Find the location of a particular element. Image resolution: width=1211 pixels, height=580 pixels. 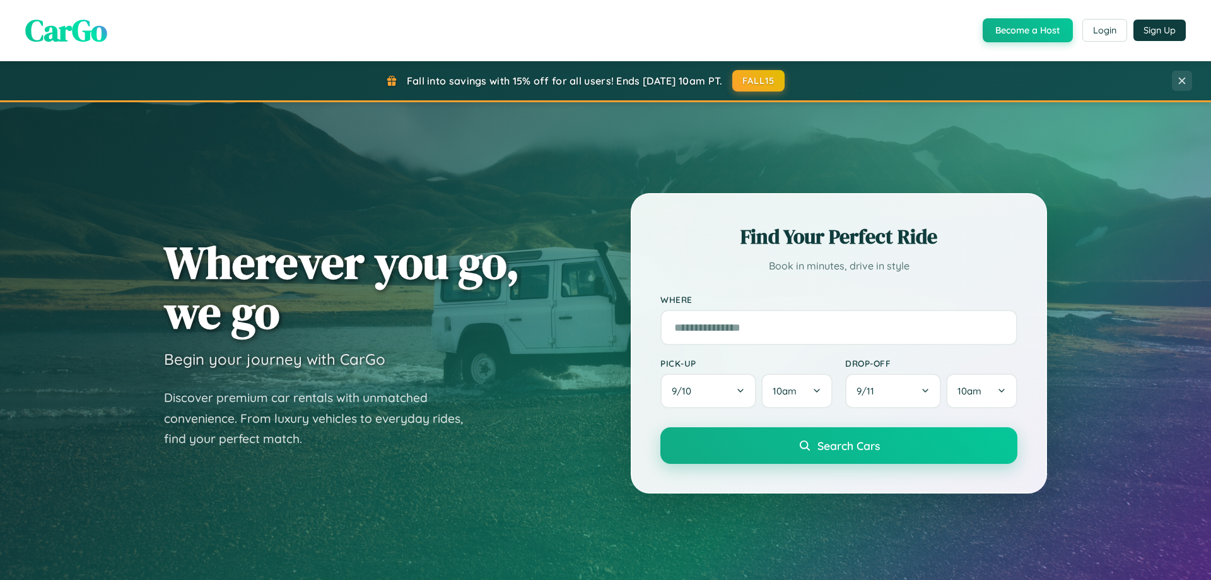

span: CarGo is located at coordinates (66, 30).